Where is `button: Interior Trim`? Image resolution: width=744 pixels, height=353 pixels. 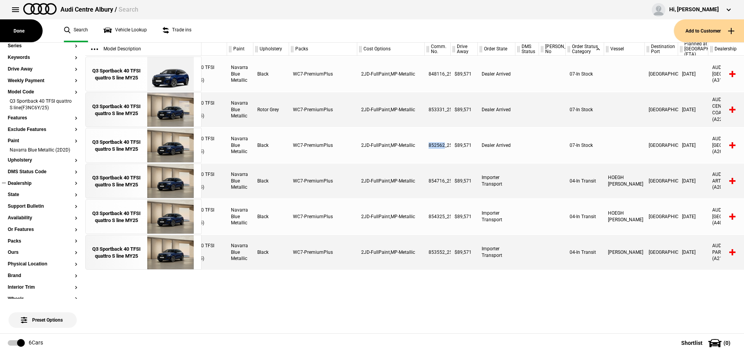
button: Interior Trim is located at coordinates (43, 287).